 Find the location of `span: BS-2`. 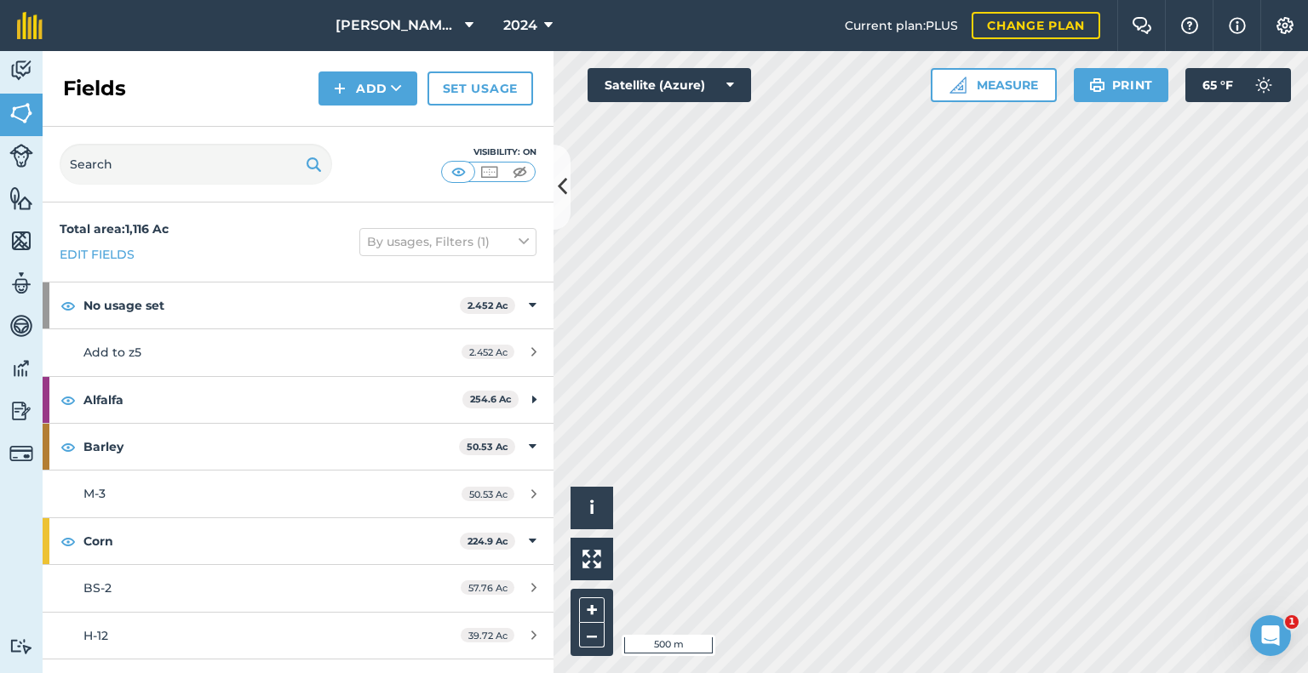

span: BS-2 is located at coordinates (97, 588).